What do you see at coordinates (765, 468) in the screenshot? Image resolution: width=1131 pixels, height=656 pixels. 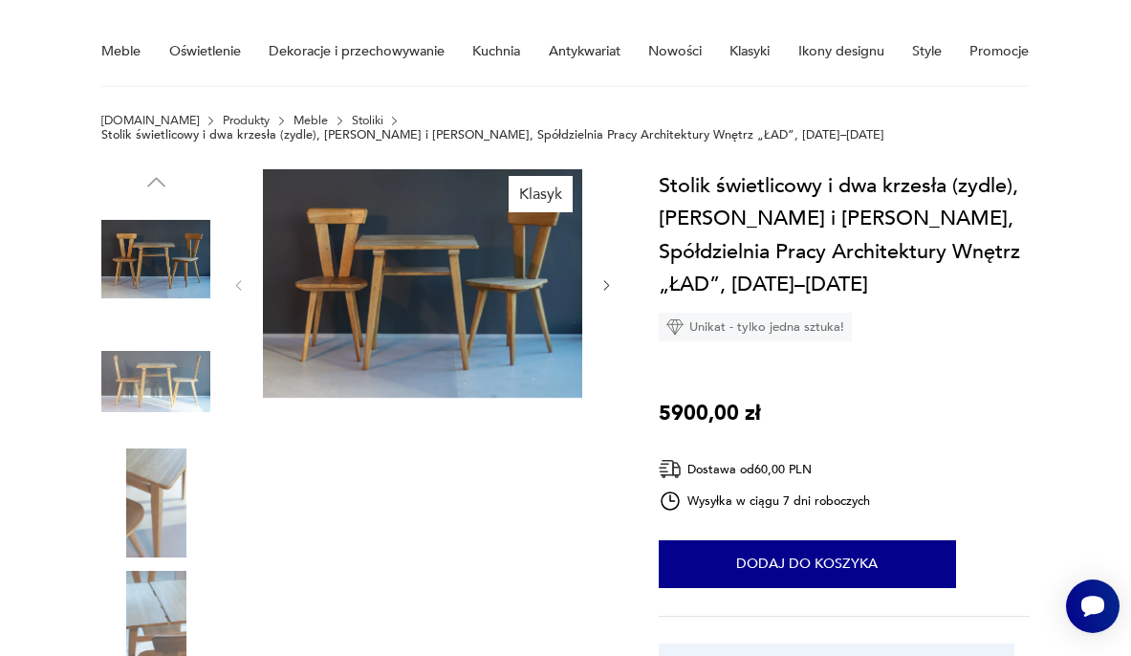 I see `div: Dostawa od 60,00 PLN` at bounding box center [765, 468].